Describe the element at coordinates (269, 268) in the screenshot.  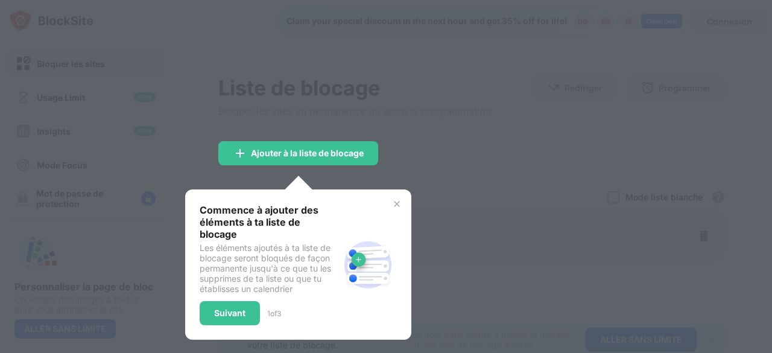
I see `div: Les éléments ajoutés à ta liste de blocage seront bloqués de façon permanente jusqu'à ce que tu l...` at that location.